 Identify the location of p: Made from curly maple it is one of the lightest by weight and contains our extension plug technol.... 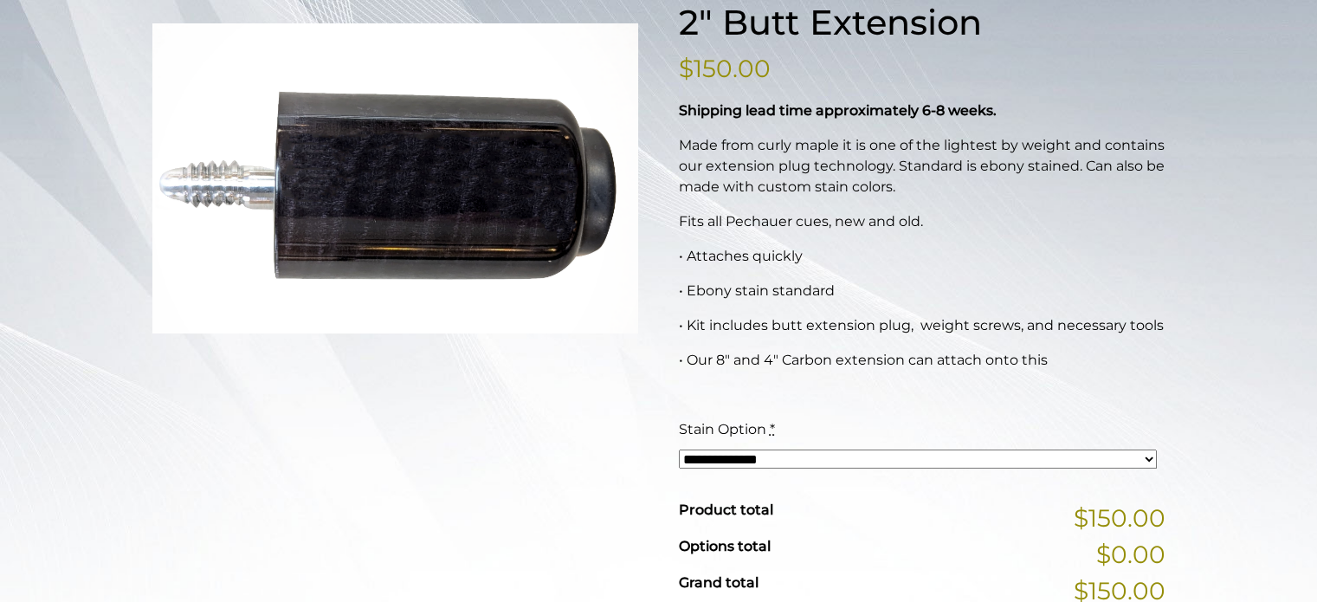
(922, 166).